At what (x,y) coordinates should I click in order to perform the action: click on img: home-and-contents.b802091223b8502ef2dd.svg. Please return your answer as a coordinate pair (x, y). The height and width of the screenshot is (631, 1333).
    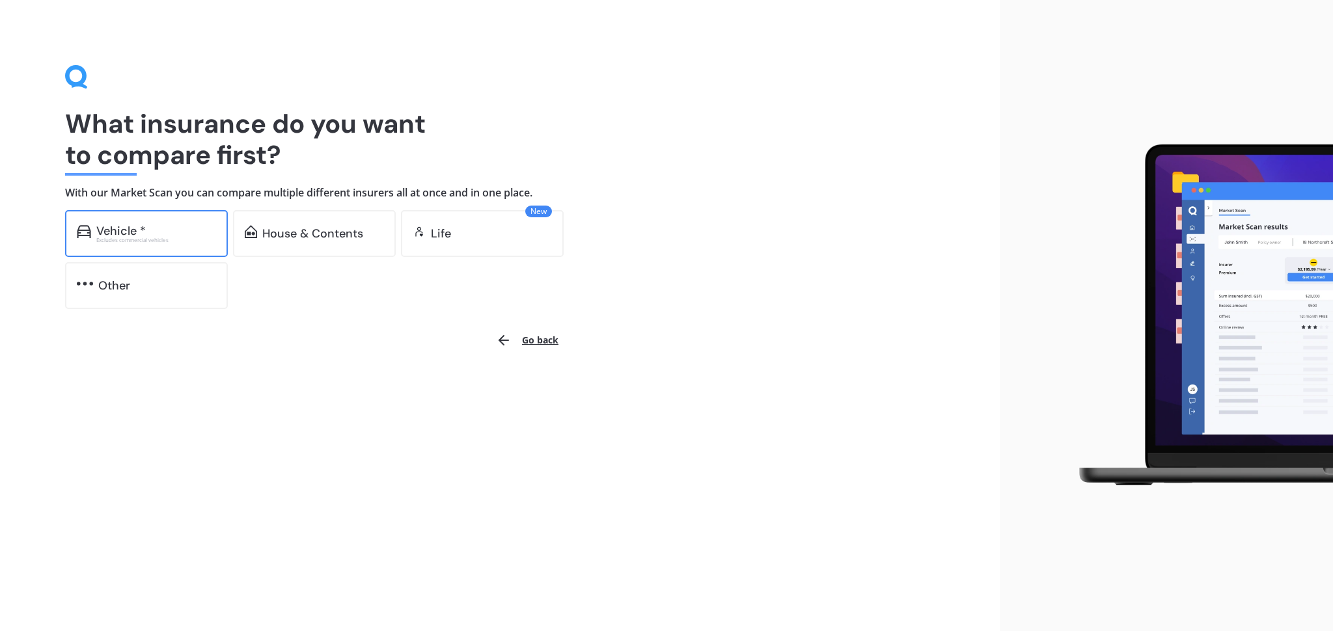
    Looking at the image, I should click on (251, 232).